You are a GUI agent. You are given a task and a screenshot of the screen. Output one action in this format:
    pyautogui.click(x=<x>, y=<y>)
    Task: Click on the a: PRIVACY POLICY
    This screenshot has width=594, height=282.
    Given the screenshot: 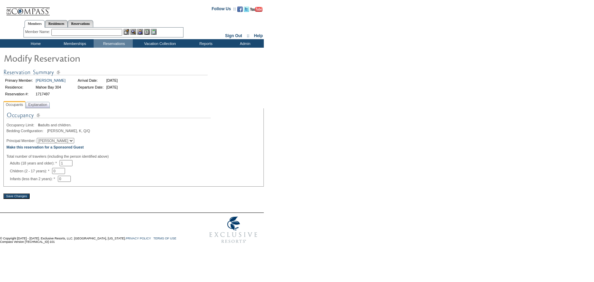 What is the action you would take?
    pyautogui.click(x=138, y=238)
    